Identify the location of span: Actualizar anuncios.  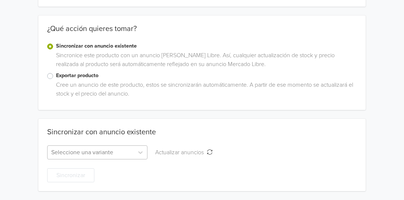
(181, 152).